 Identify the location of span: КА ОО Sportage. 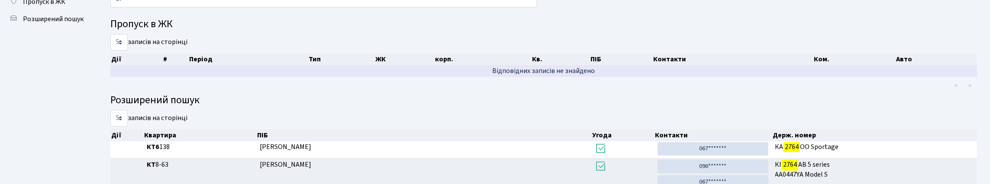
(875, 147).